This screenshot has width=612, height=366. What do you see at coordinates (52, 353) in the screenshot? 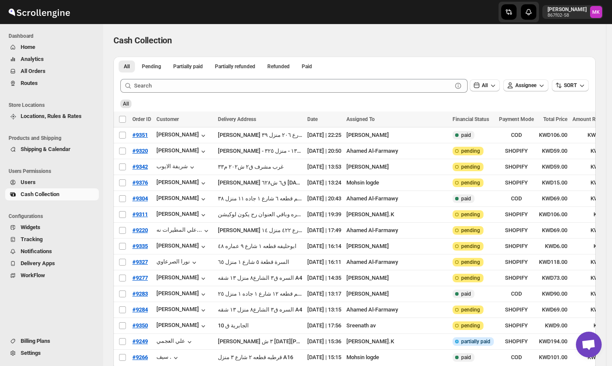
I see `button: Settings` at bounding box center [52, 353].